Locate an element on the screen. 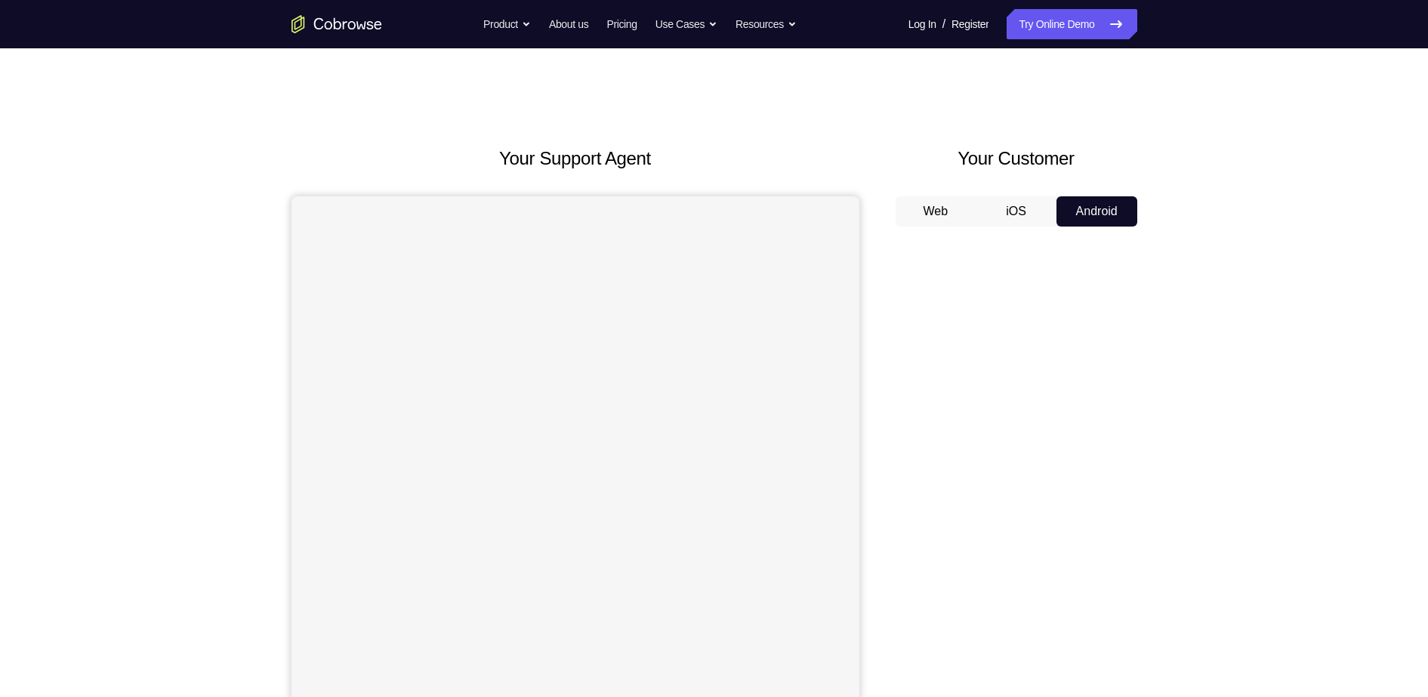  button: Resources is located at coordinates (766, 24).